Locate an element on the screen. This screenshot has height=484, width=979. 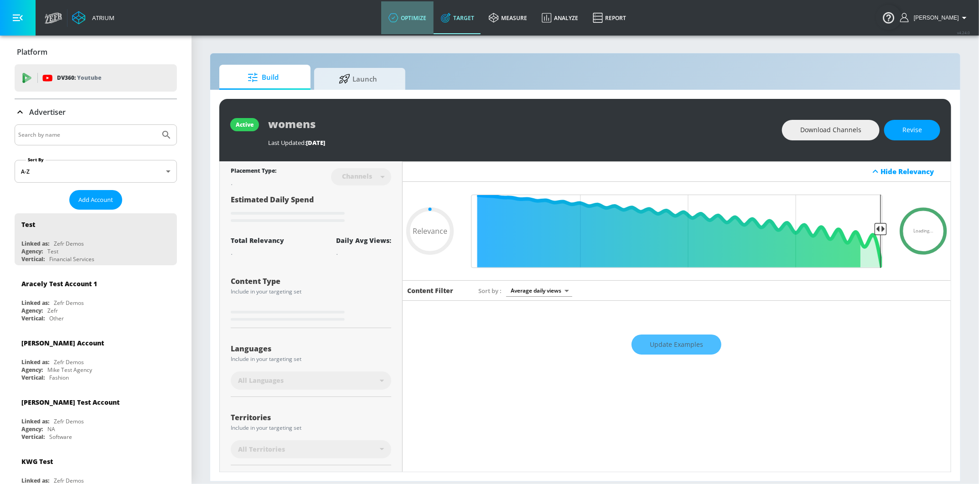
button: Open Resource Center is located at coordinates (889, 17).